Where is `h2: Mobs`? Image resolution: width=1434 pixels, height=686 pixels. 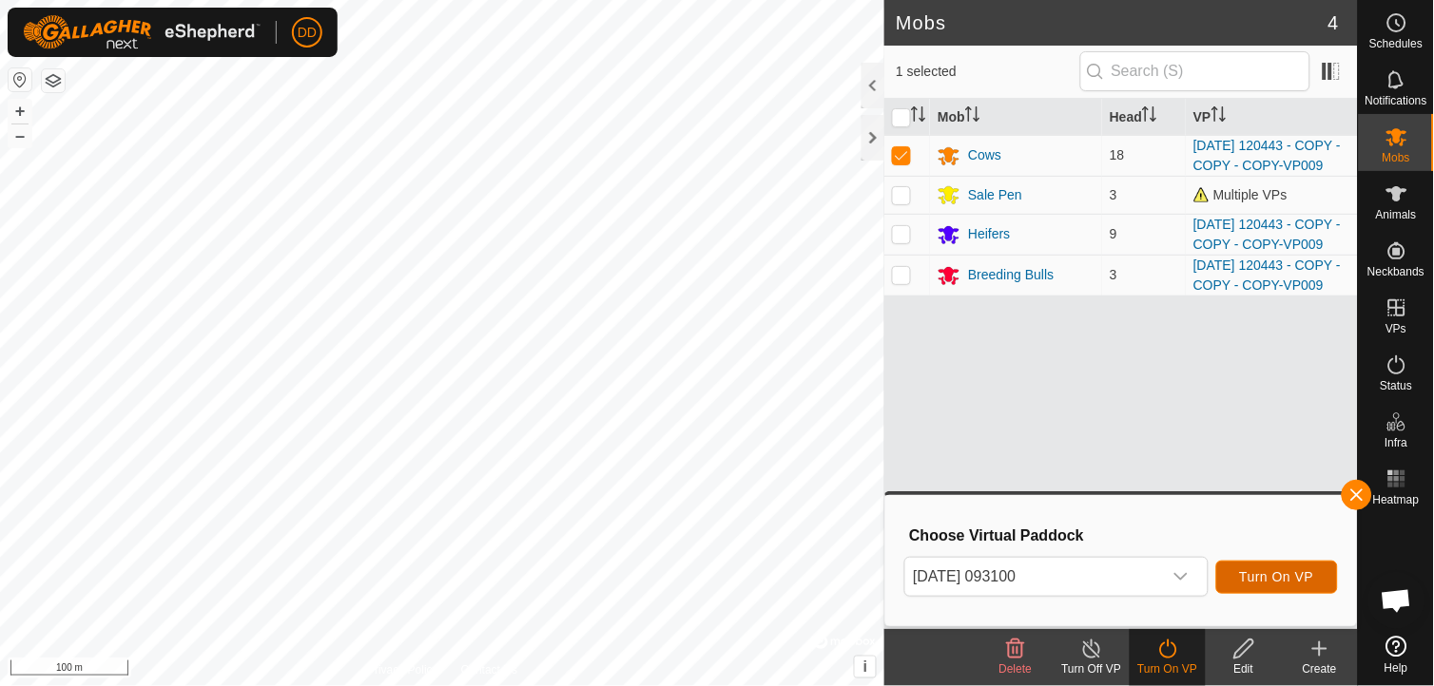
h2: Mobs is located at coordinates (1111, 23).